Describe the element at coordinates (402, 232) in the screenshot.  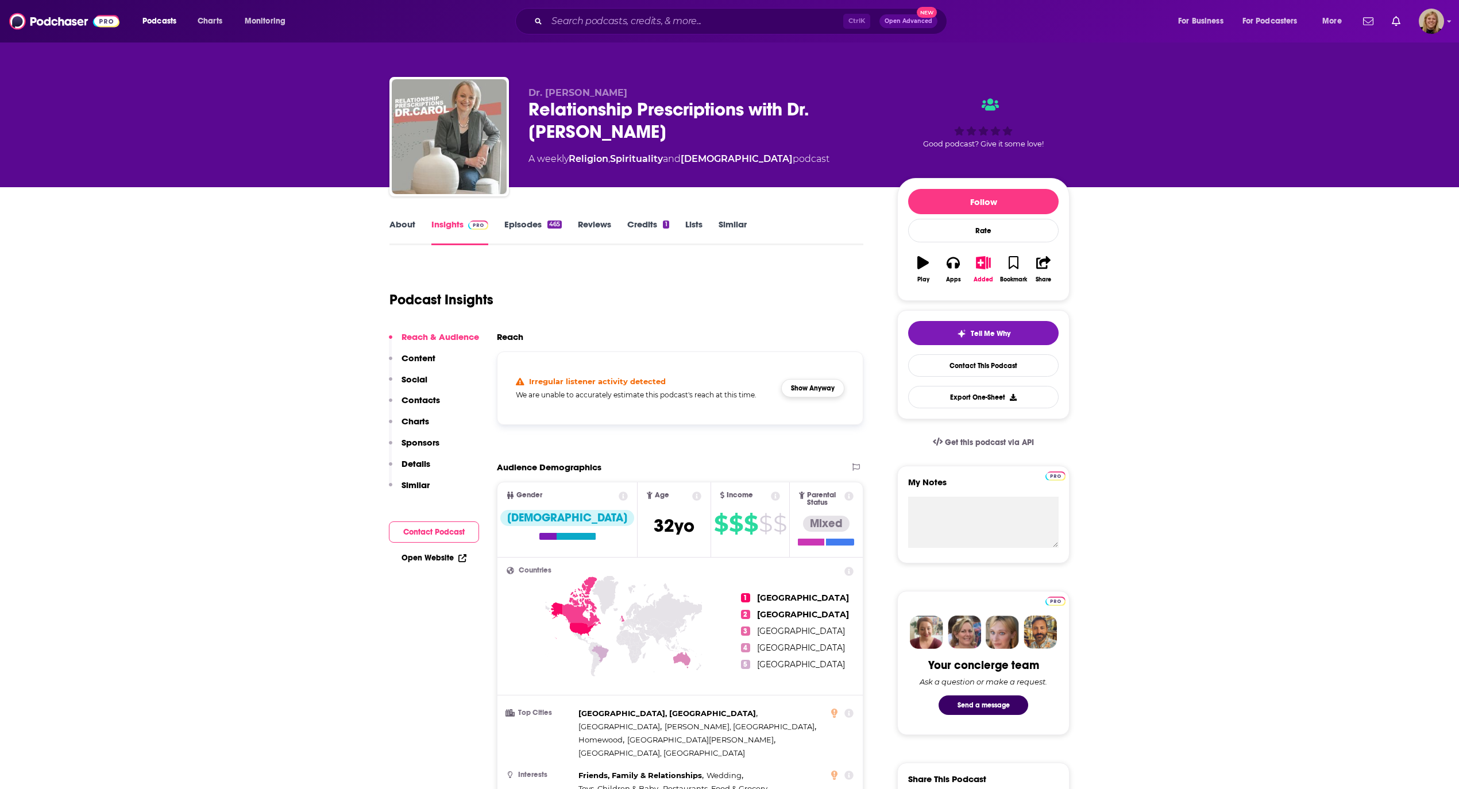
I see `a: About` at that location.